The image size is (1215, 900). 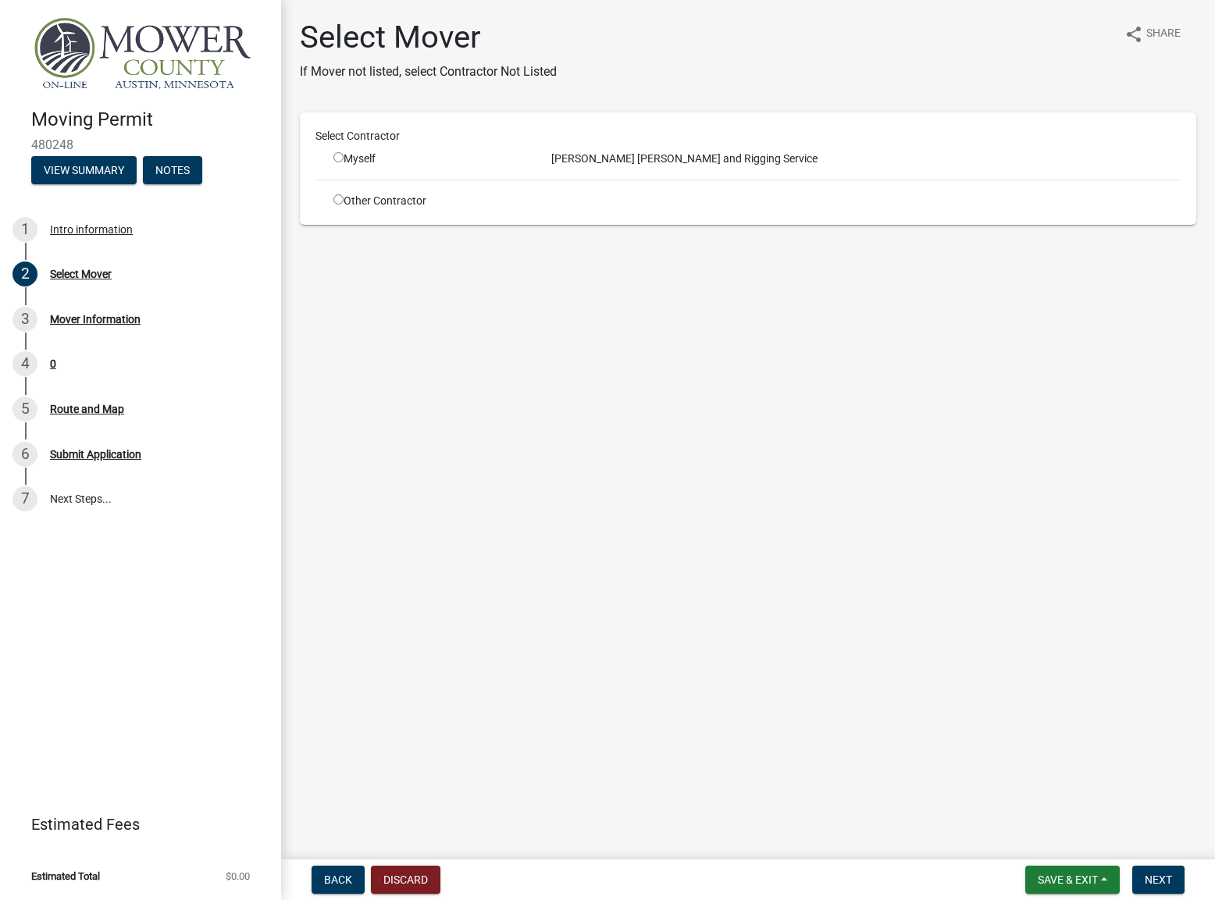 What do you see at coordinates (25, 274) in the screenshot?
I see `div: 2` at bounding box center [25, 274].